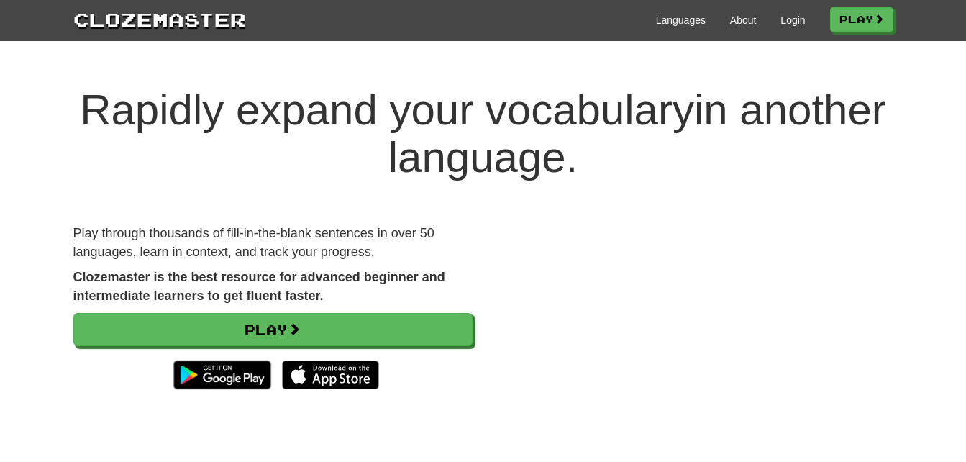 The width and height of the screenshot is (966, 462). I want to click on a: Languages, so click(681, 20).